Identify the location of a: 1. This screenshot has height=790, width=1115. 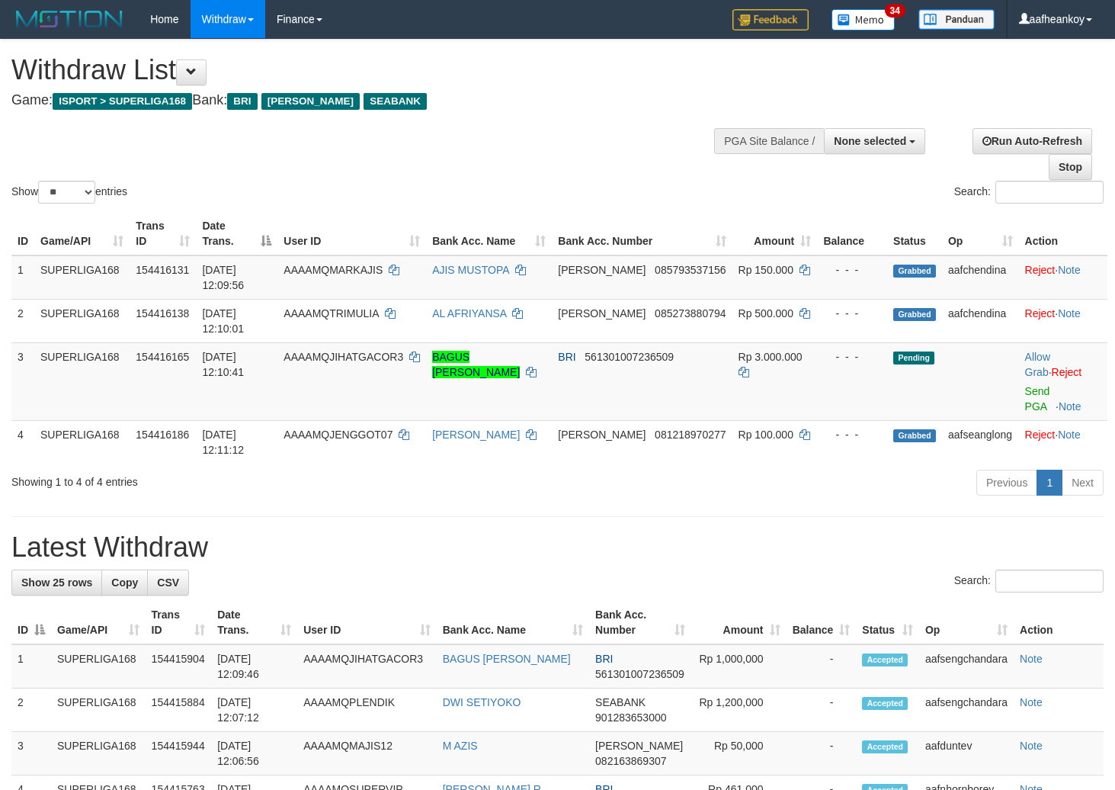
(1050, 483).